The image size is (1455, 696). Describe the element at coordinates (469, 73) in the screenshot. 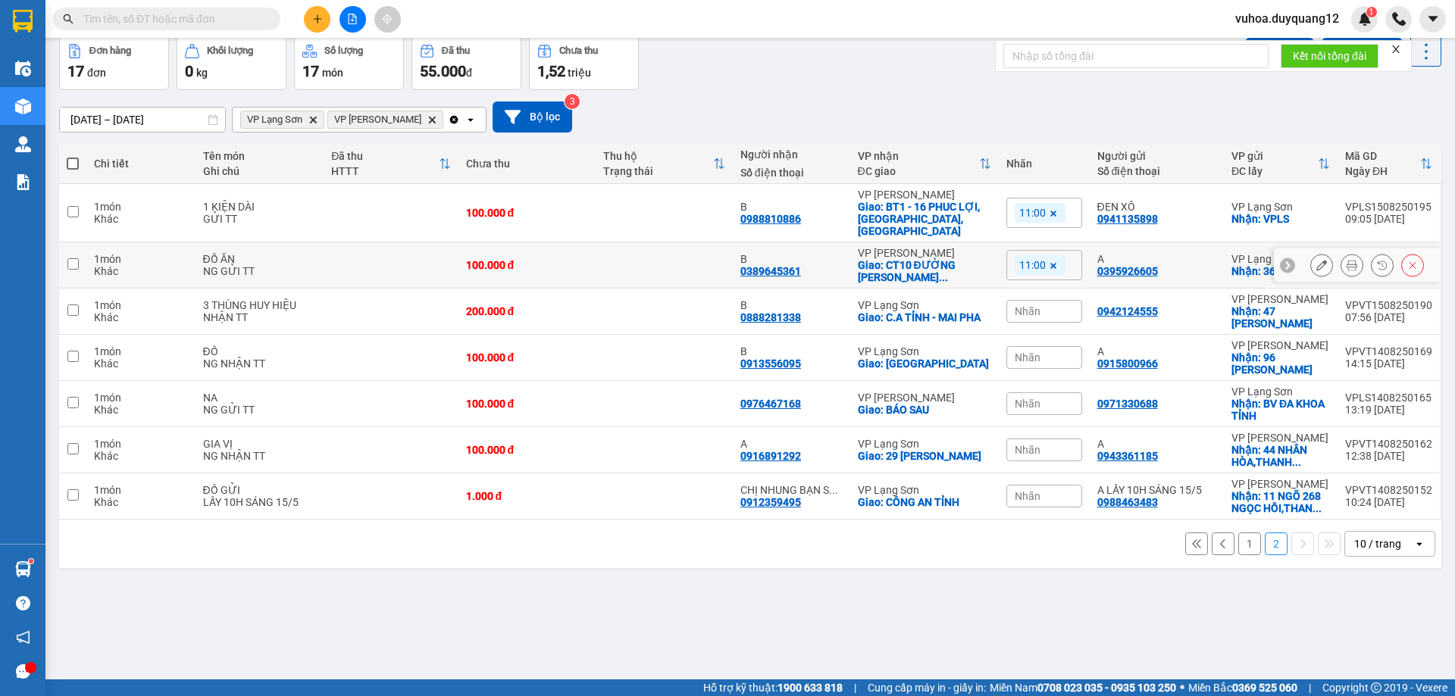

I see `span: đ` at that location.